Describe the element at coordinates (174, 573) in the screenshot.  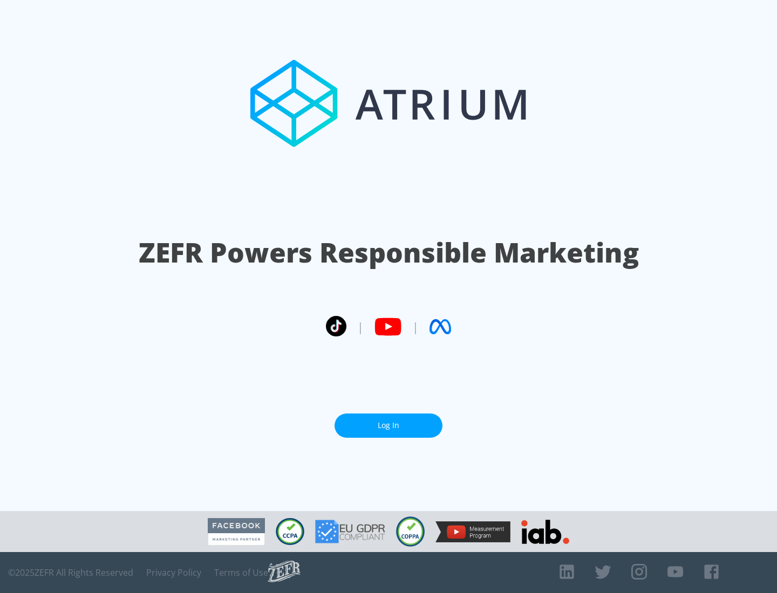
I see `a: Privacy Policy` at that location.